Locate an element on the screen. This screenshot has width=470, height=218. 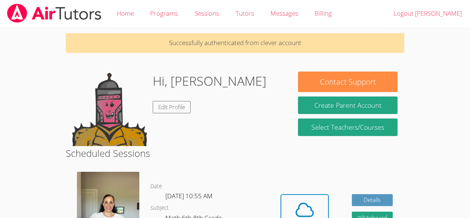
dt: Subject is located at coordinates (160, 207).